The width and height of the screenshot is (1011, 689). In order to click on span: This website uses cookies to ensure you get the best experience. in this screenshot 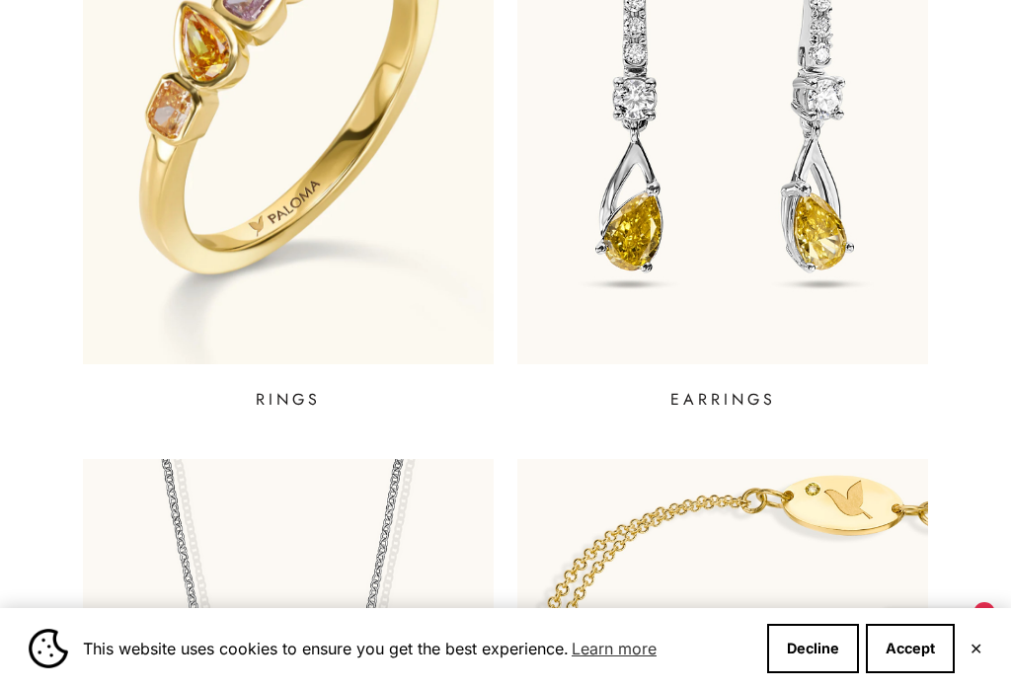, I will do `click(417, 649)`.